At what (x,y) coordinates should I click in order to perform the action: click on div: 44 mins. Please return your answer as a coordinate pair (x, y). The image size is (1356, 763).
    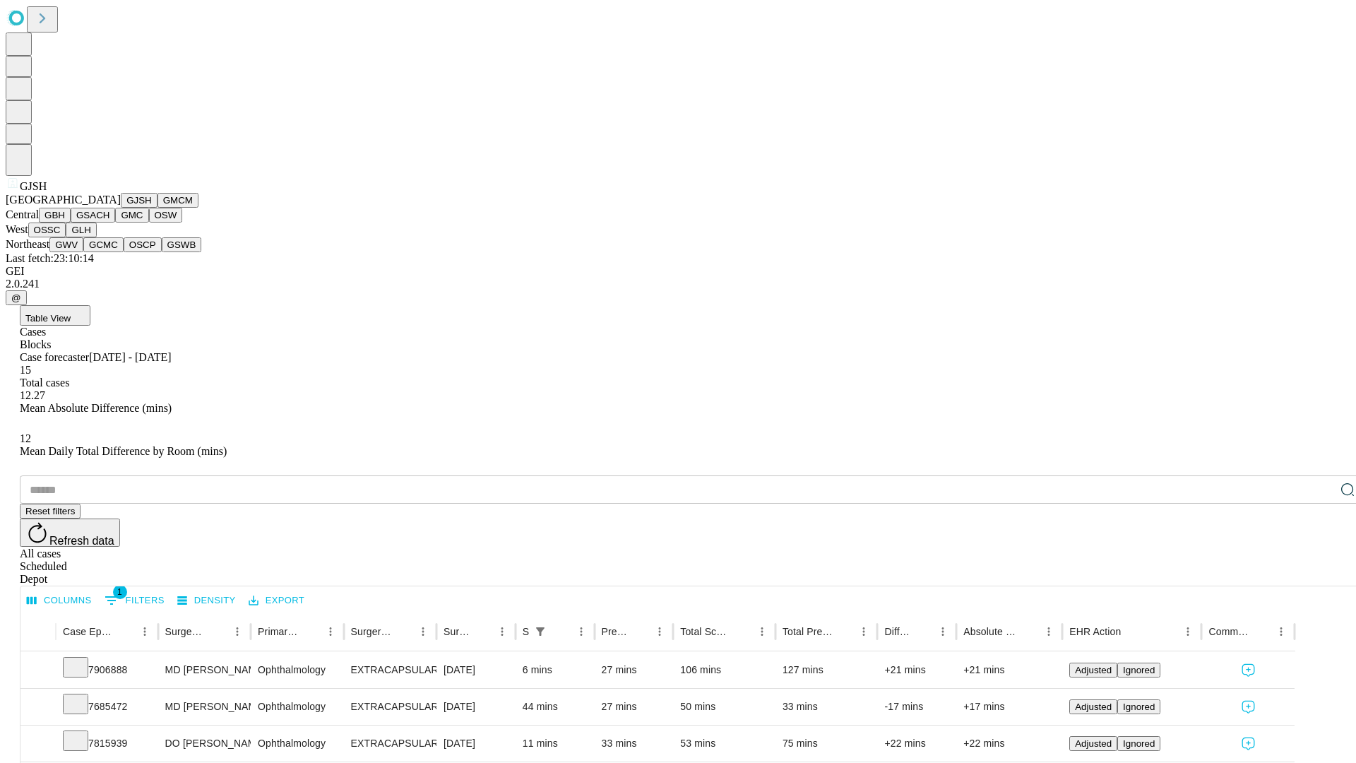
    Looking at the image, I should click on (555, 706).